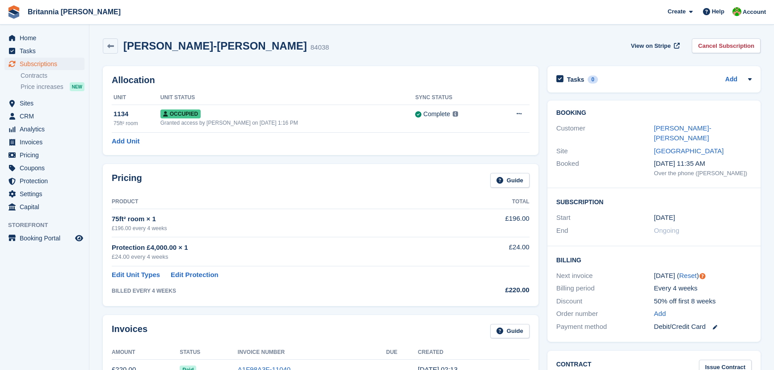  Describe the element at coordinates (137, 123) in the screenshot. I see `div: 75ft² room` at that location.